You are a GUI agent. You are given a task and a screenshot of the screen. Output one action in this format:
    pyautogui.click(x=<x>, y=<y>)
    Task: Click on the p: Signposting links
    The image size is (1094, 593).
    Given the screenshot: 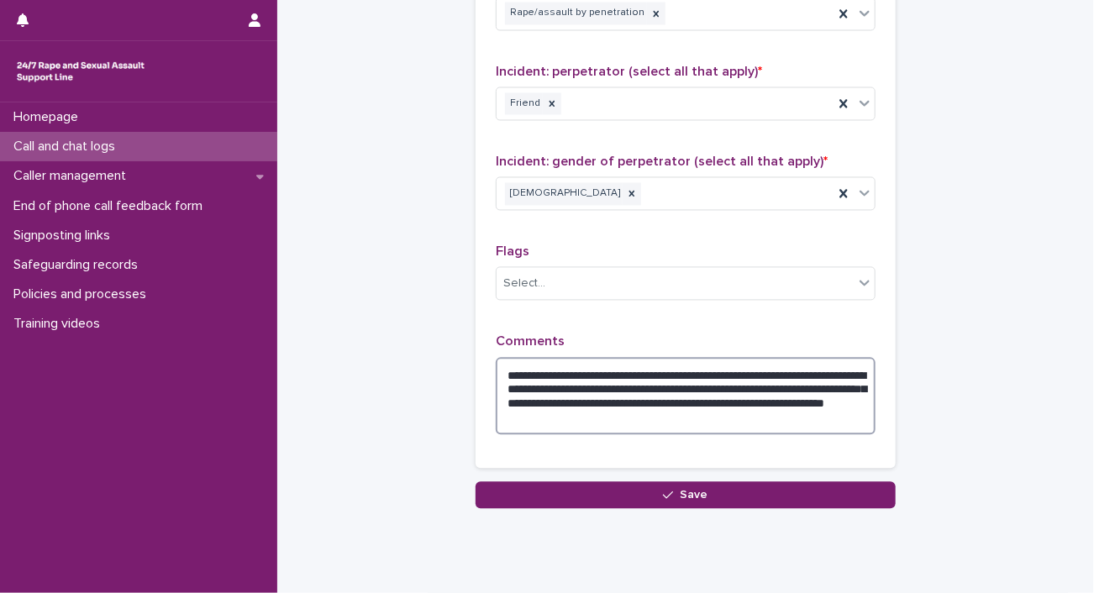 What is the action you would take?
    pyautogui.click(x=65, y=235)
    